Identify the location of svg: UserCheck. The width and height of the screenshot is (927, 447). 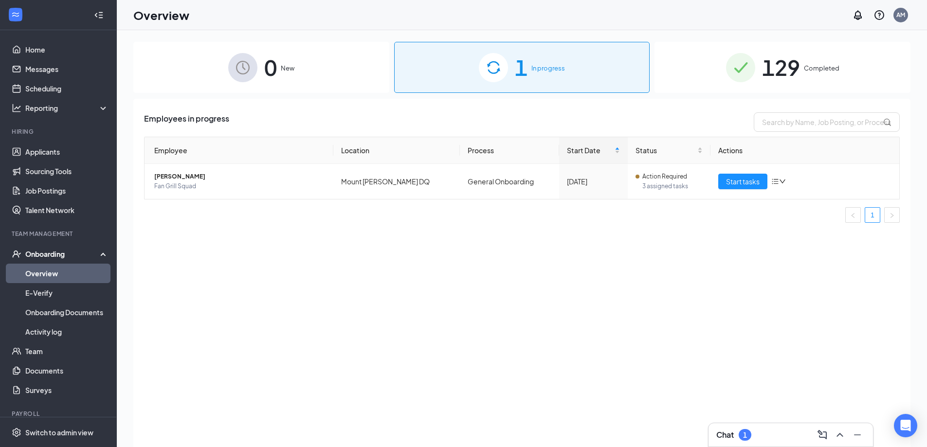
(17, 254).